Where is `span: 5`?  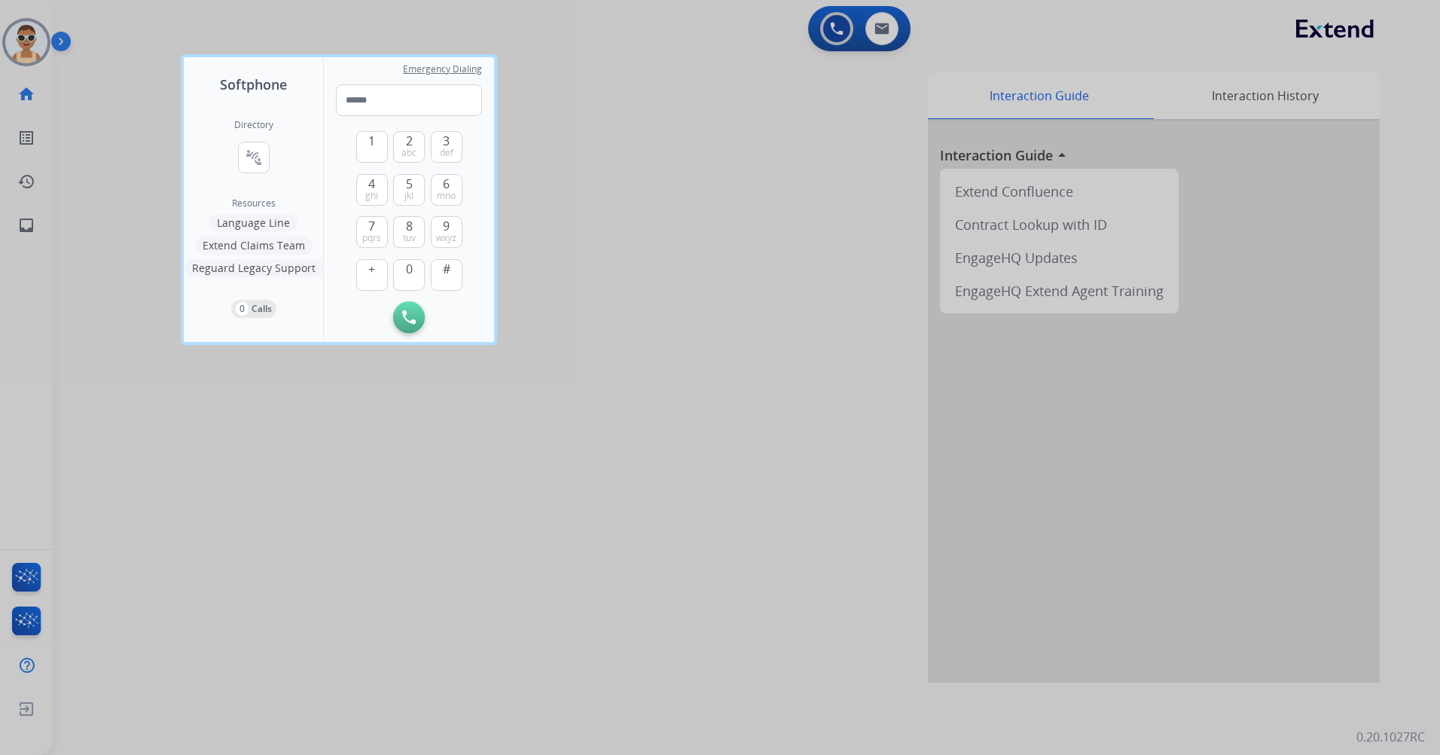
span: 5 is located at coordinates (409, 184).